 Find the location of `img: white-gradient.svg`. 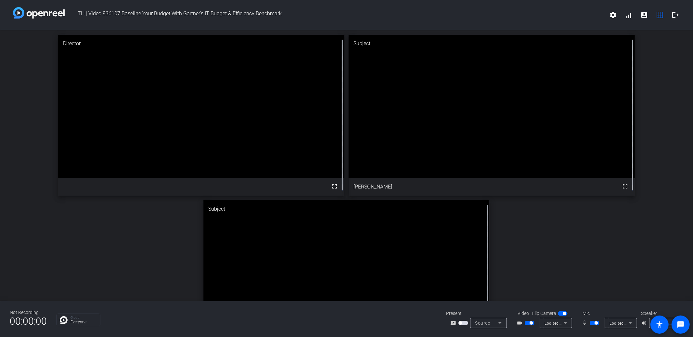

img: white-gradient.svg is located at coordinates (39, 13).